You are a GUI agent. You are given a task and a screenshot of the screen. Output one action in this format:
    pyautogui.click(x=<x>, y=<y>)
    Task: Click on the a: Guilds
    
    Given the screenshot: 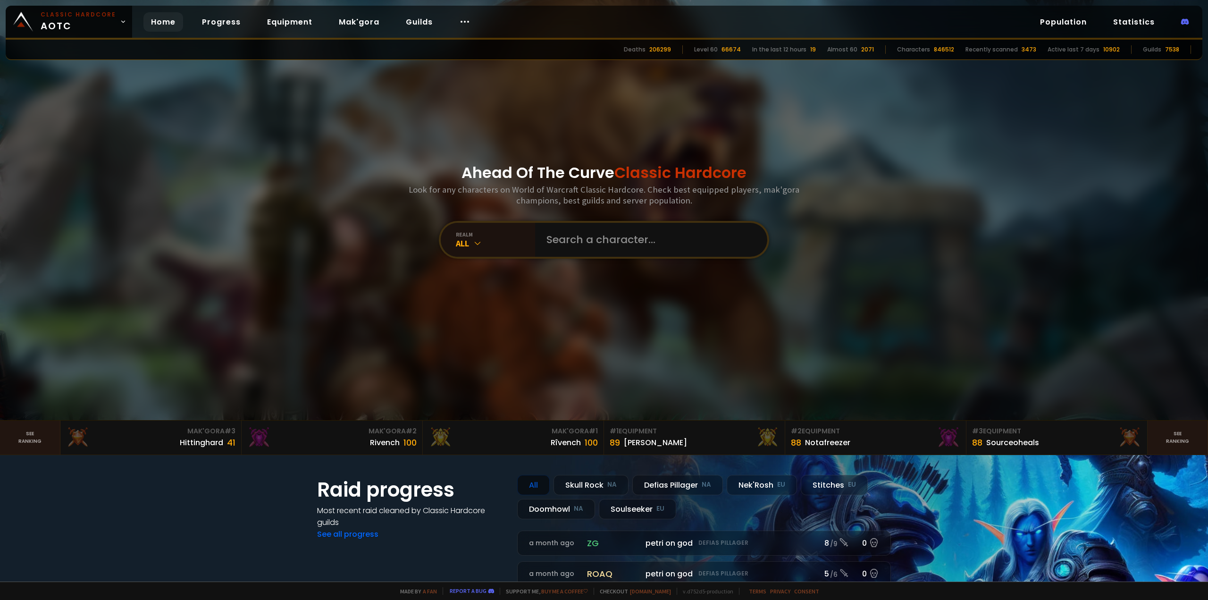 What is the action you would take?
    pyautogui.click(x=419, y=22)
    